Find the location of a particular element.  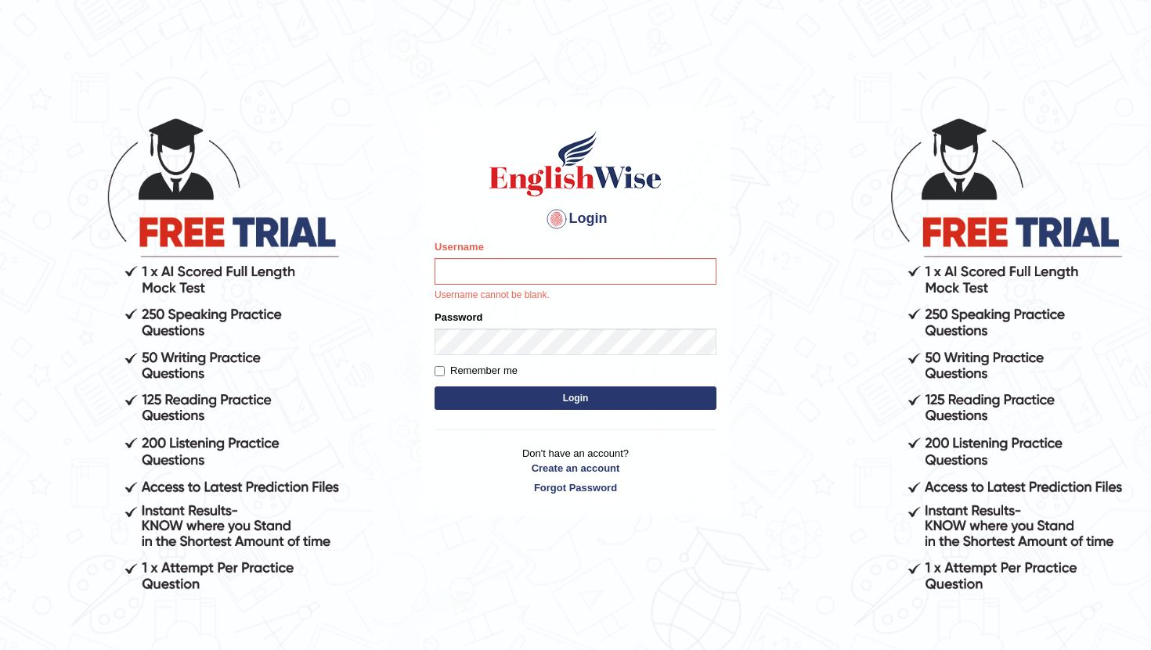

button: Login is located at coordinates (575, 398).